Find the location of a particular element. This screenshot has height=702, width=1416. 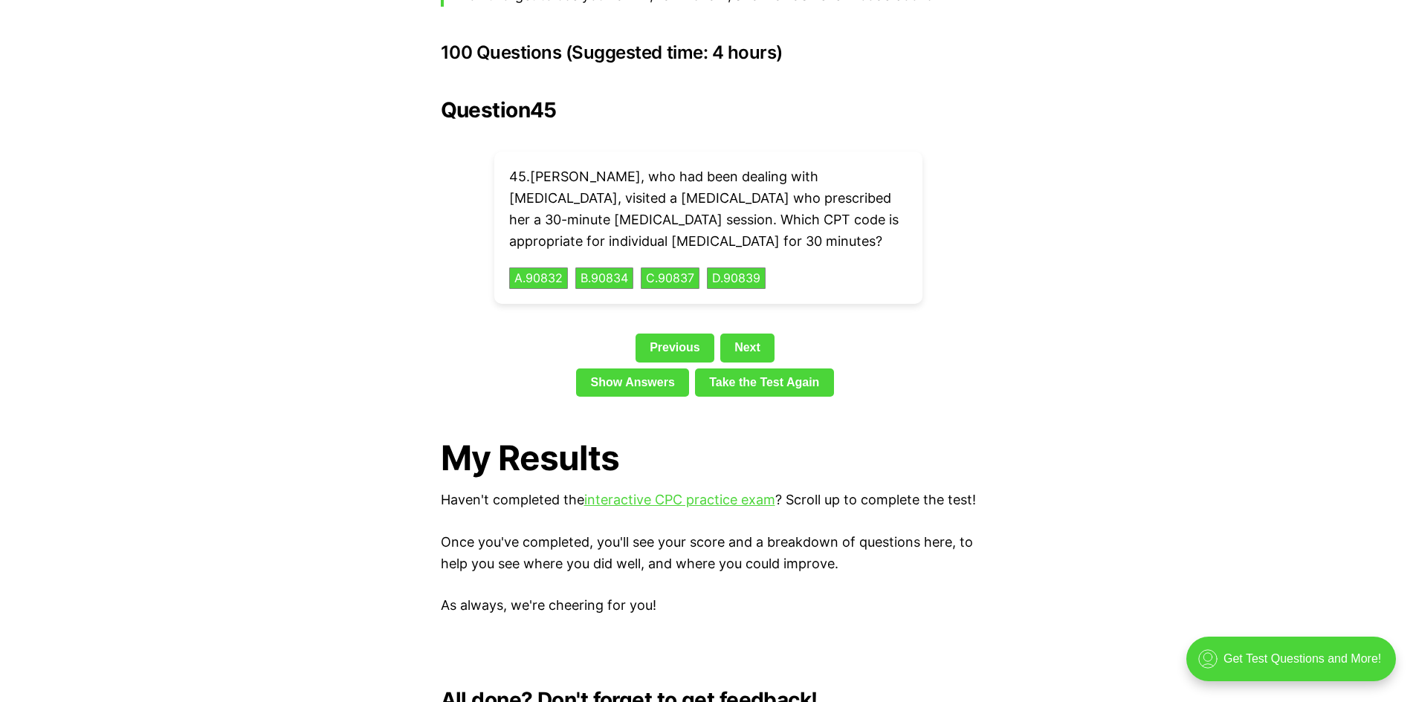

a: Show Answers is located at coordinates (633, 383).